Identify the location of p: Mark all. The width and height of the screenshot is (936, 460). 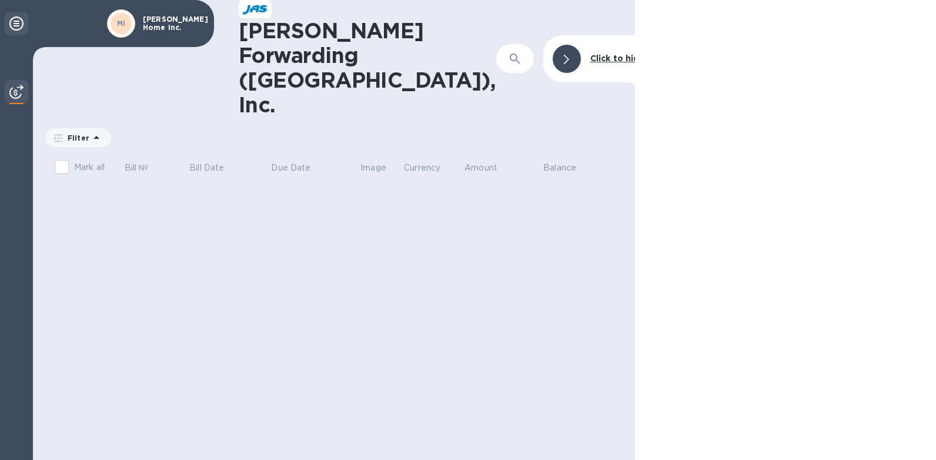
(89, 167).